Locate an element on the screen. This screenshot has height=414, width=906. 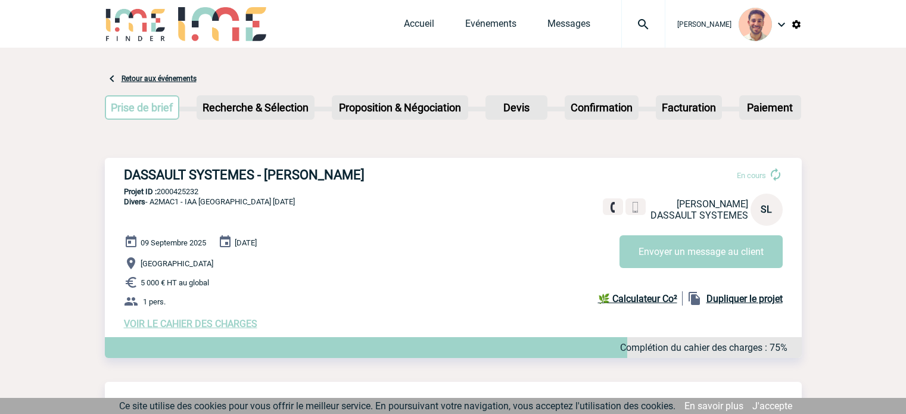
button: Envoyer un message au client is located at coordinates (701, 251).